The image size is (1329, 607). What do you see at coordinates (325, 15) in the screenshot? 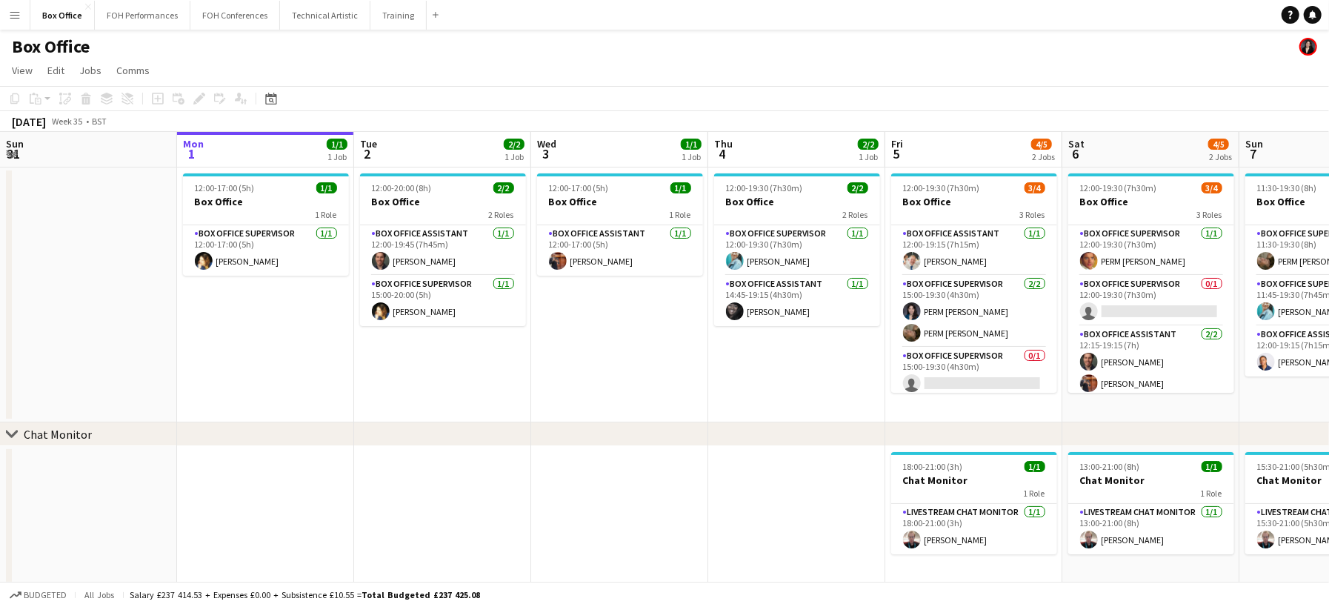
I see `button: Technical Artistic` at bounding box center [325, 15].